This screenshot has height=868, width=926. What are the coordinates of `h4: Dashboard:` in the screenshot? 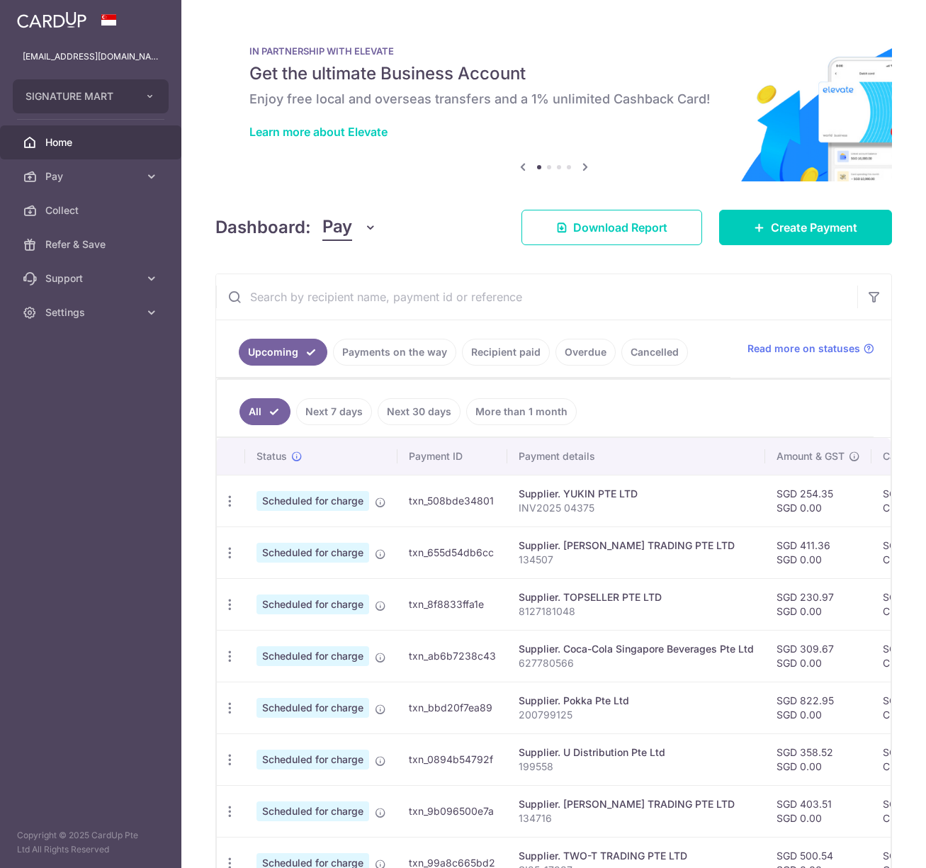 It's located at (263, 228).